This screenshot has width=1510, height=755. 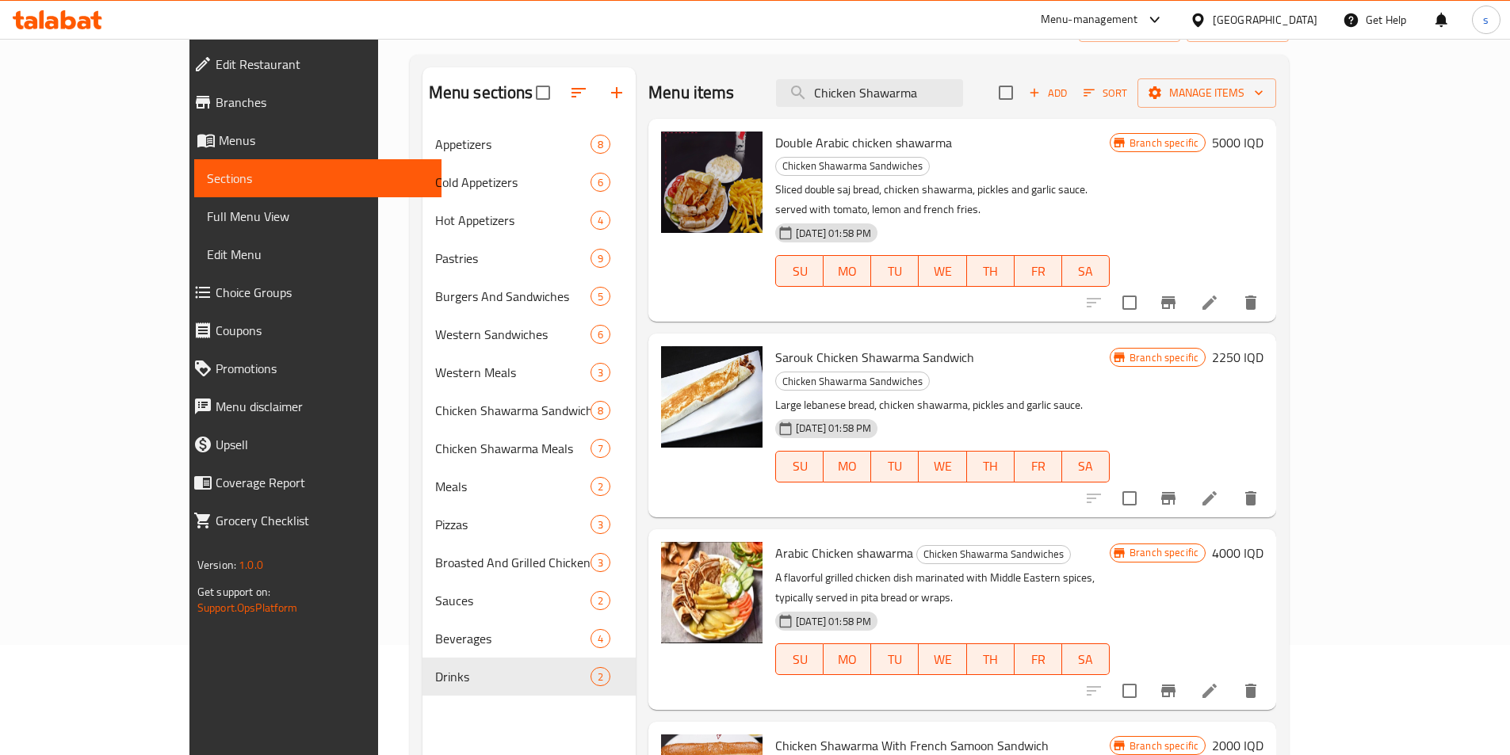 What do you see at coordinates (1048, 93) in the screenshot?
I see `button: Add` at bounding box center [1048, 93].